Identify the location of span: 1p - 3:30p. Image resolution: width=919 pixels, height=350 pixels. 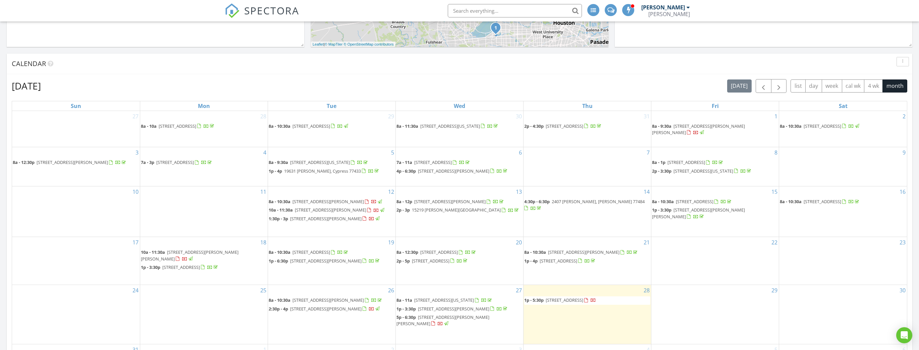
(662, 210).